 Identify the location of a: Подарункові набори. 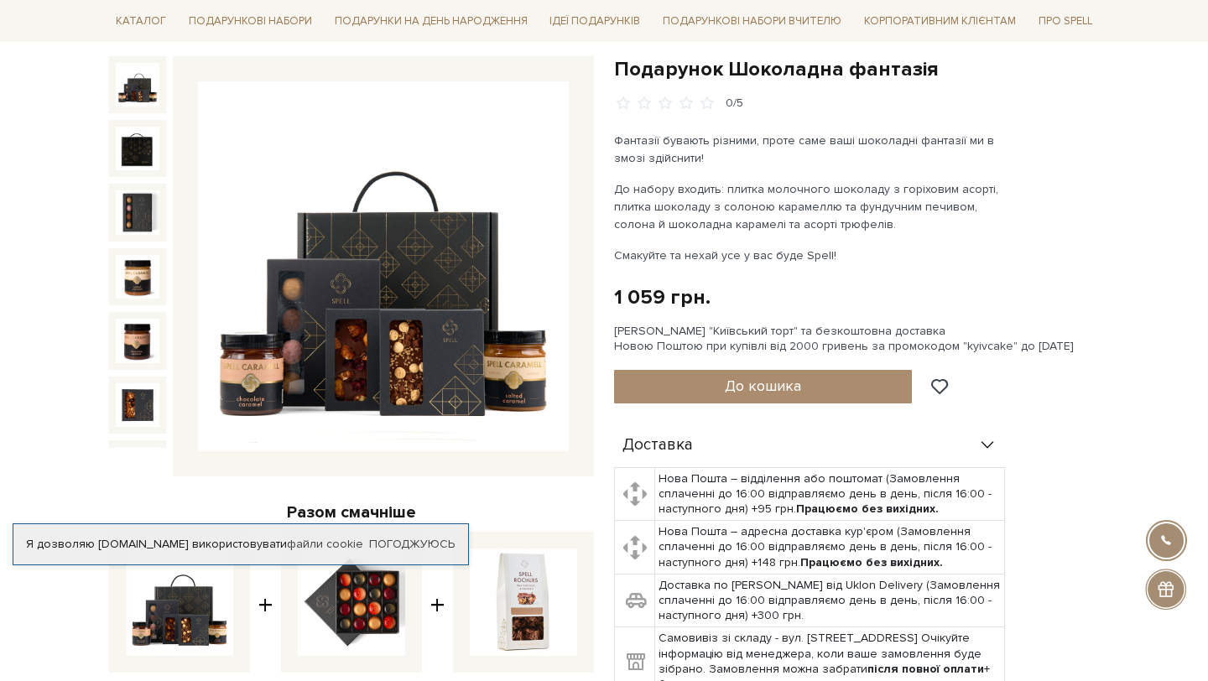
(250, 21).